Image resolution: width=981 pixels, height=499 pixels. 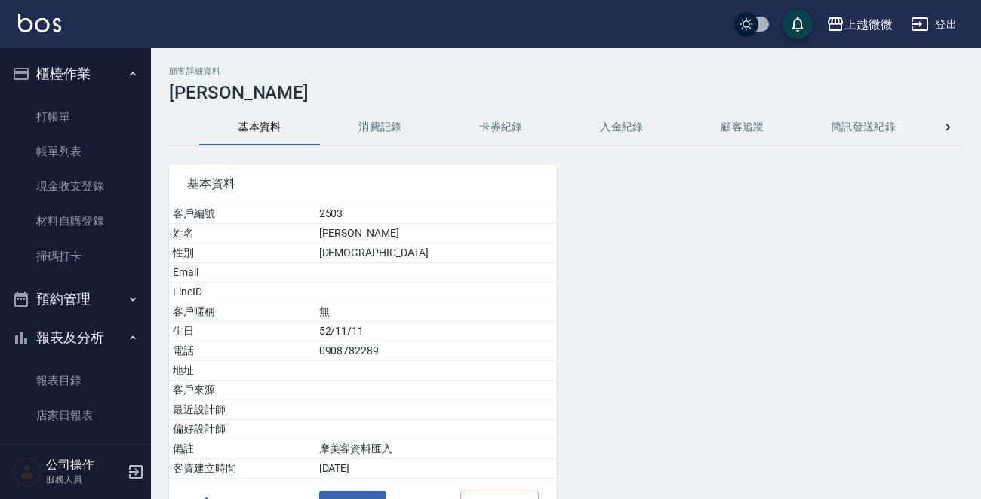 I want to click on td: 偏好設計師, so click(x=242, y=430).